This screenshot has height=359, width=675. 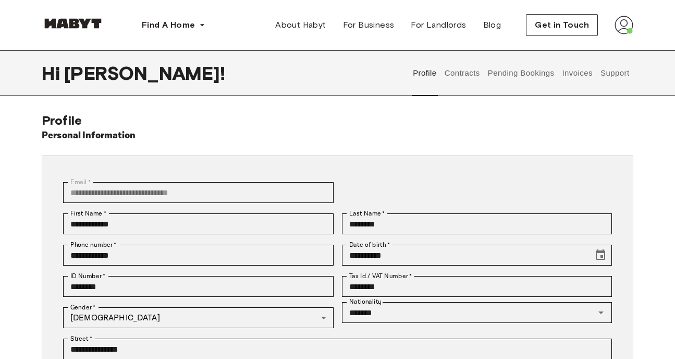 What do you see at coordinates (562, 25) in the screenshot?
I see `button: Get in Touch` at bounding box center [562, 25].